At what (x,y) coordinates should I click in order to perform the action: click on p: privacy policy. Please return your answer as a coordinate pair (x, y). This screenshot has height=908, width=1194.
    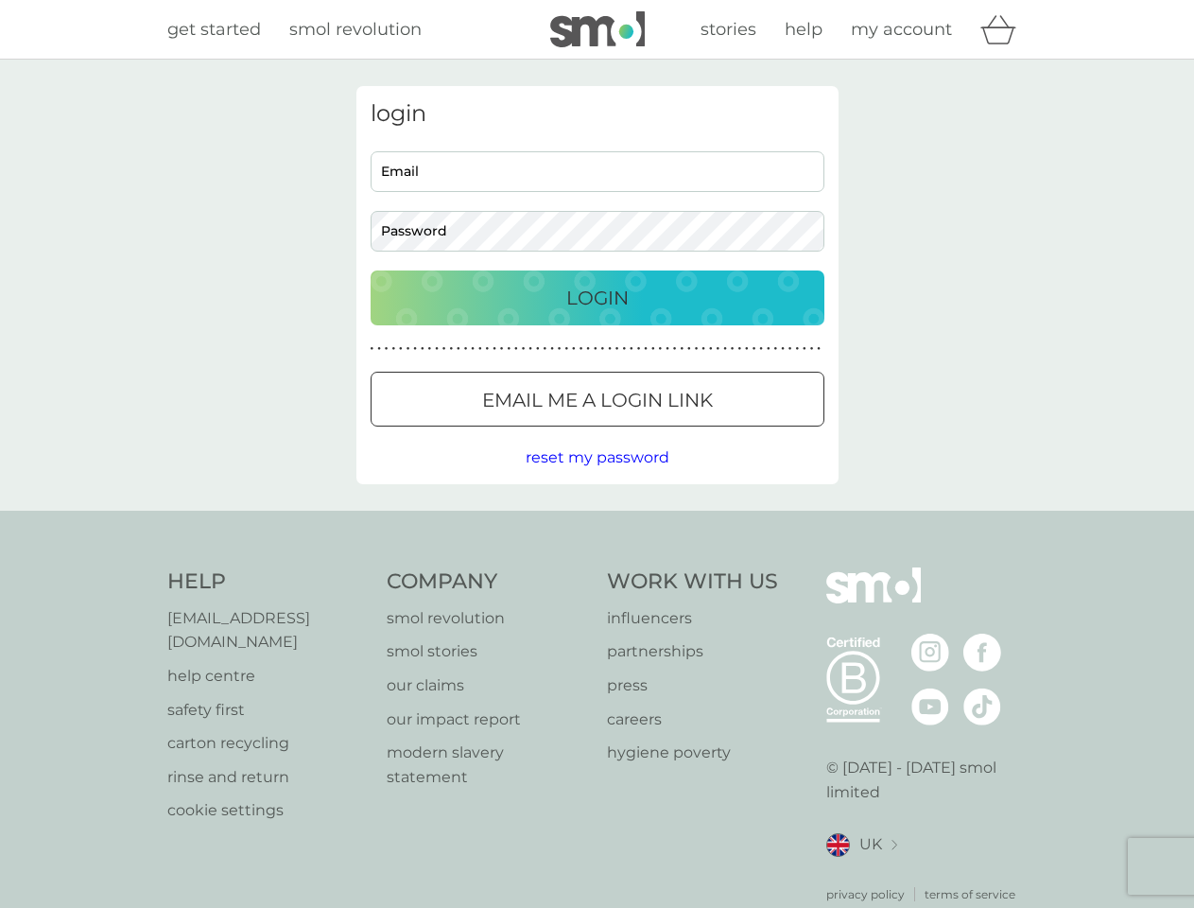
    Looking at the image, I should click on (865, 894).